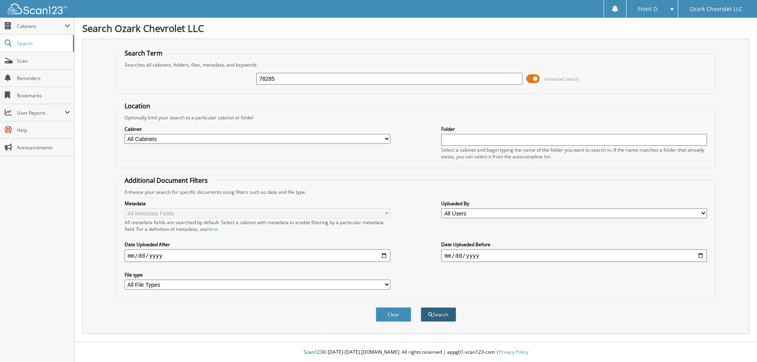  Describe the element at coordinates (212, 229) in the screenshot. I see `a: here` at that location.